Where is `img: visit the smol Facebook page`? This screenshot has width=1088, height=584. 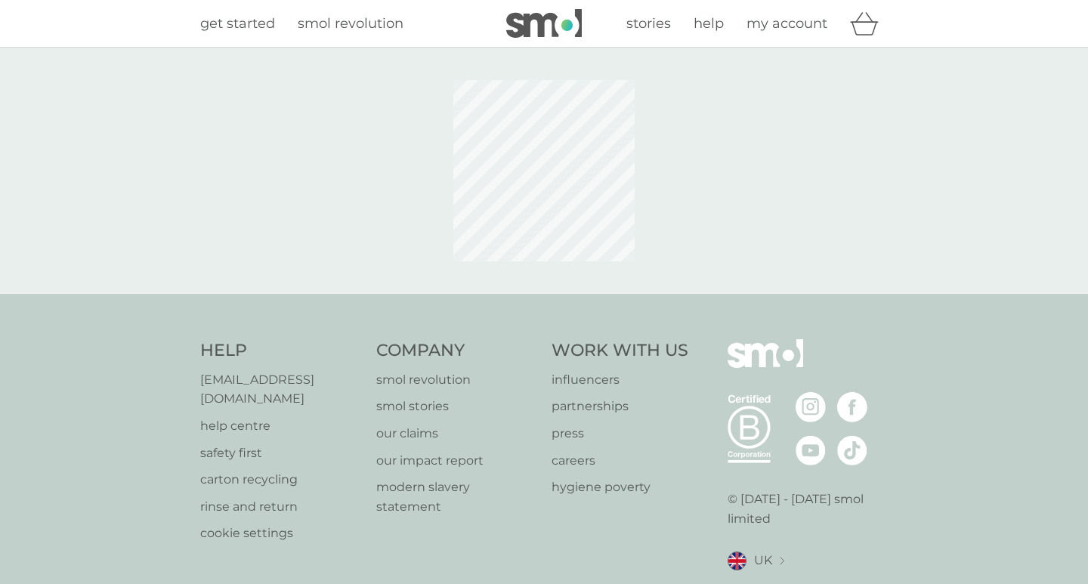 img: visit the smol Facebook page is located at coordinates (853, 407).